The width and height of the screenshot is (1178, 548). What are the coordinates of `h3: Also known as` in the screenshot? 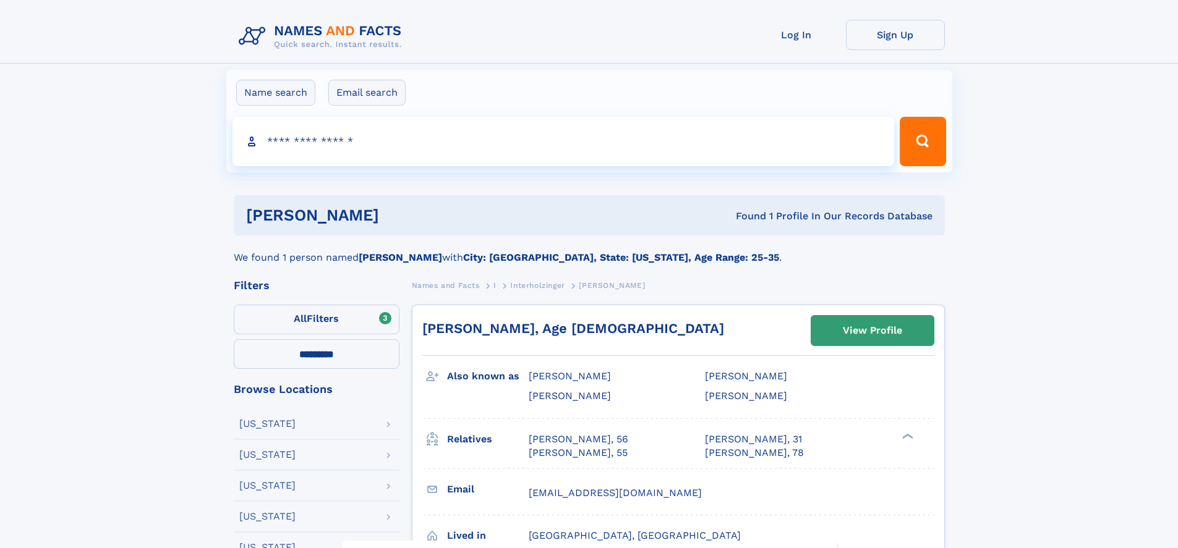 It's located at (488, 377).